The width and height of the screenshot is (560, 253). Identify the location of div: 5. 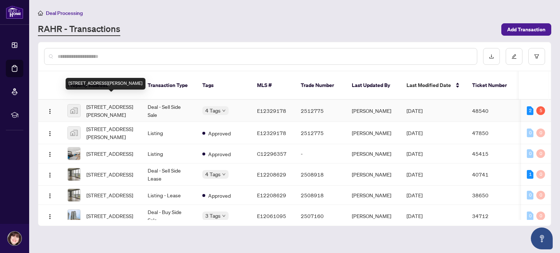
(541, 111).